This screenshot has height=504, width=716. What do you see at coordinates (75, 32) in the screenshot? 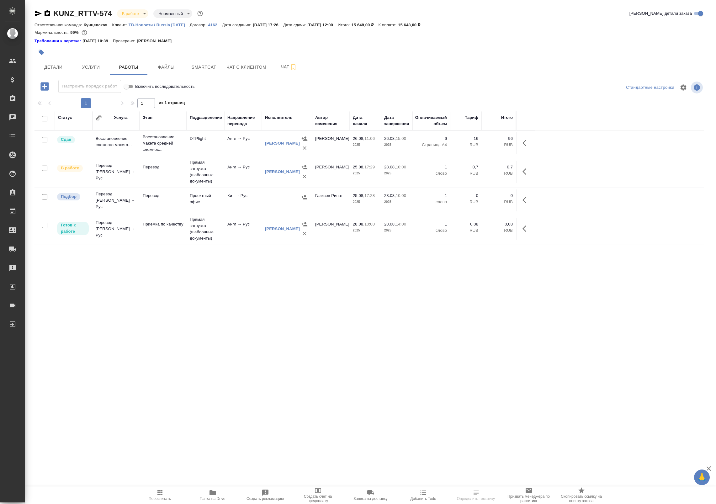
I see `p: 99%` at bounding box center [75, 32].